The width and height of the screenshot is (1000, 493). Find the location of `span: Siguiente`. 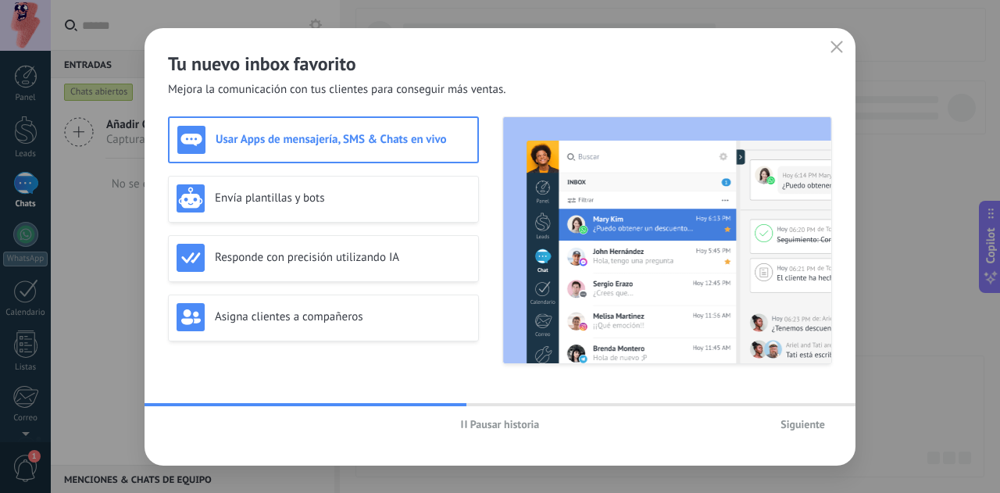

span: Siguiente is located at coordinates (803, 424).